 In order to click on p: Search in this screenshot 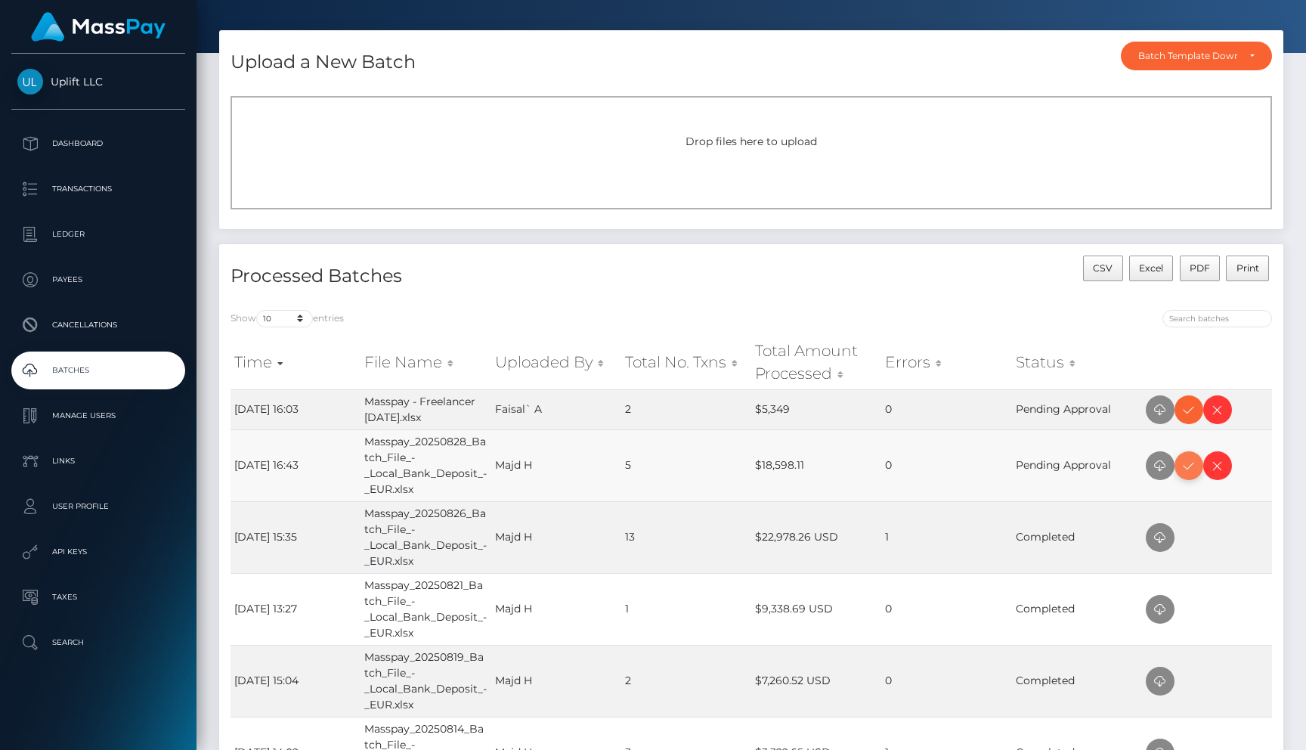, I will do `click(98, 642)`.